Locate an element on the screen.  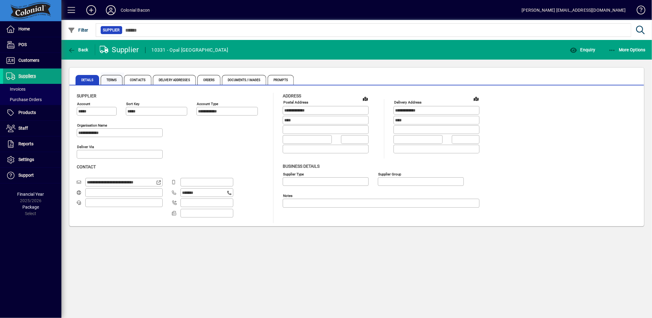
mat-label: Notes is located at coordinates (288, 195).